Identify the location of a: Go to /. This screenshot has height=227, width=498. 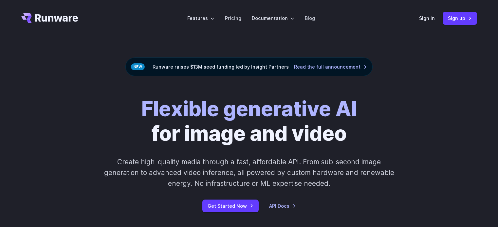
(50, 18).